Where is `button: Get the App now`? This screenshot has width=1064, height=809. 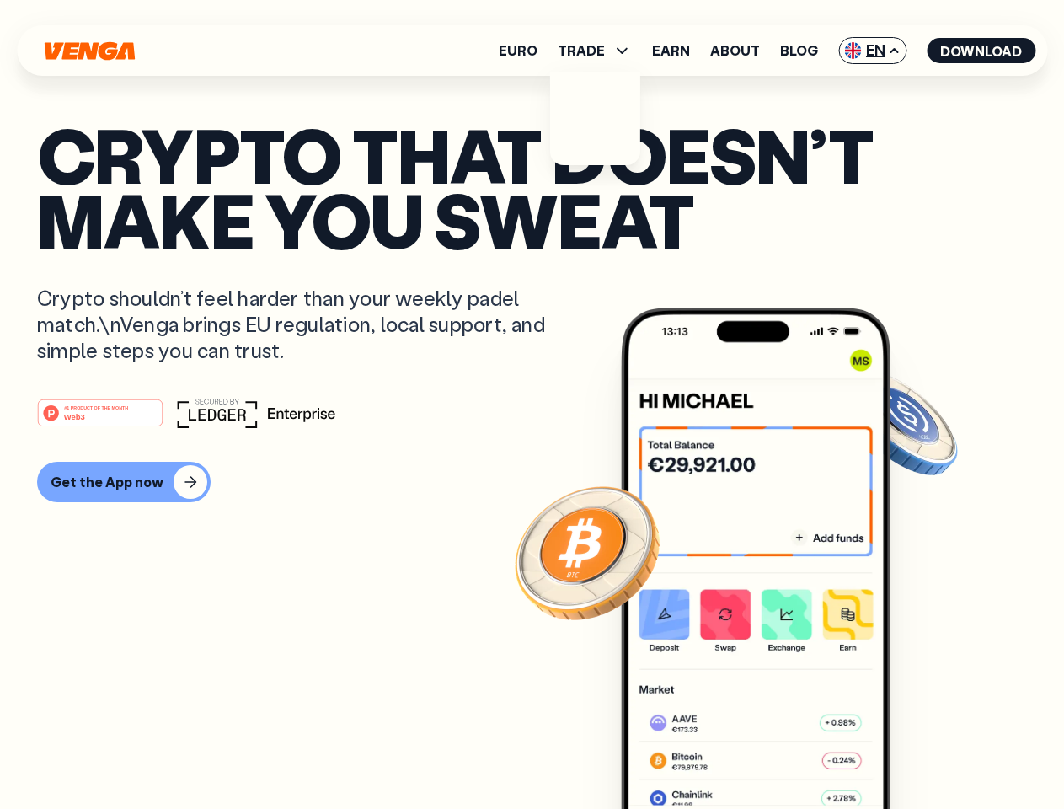 button: Get the App now is located at coordinates (124, 482).